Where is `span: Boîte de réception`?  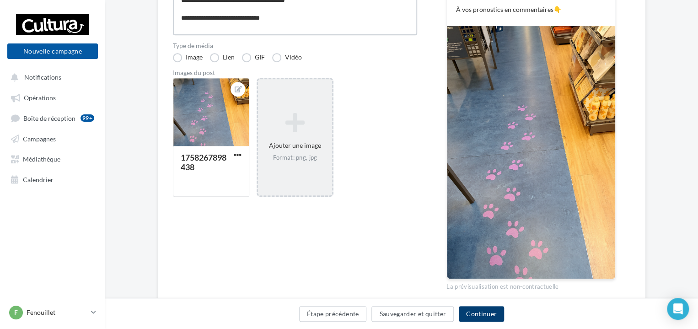 span: Boîte de réception is located at coordinates (49, 118).